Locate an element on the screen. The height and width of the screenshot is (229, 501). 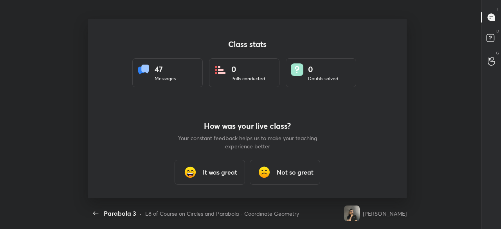
img: doubts.8a449be9.svg is located at coordinates (297, 70).